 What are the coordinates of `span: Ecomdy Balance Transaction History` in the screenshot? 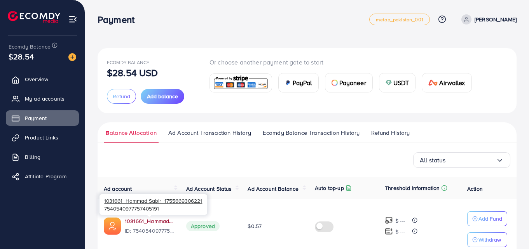 It's located at (311, 133).